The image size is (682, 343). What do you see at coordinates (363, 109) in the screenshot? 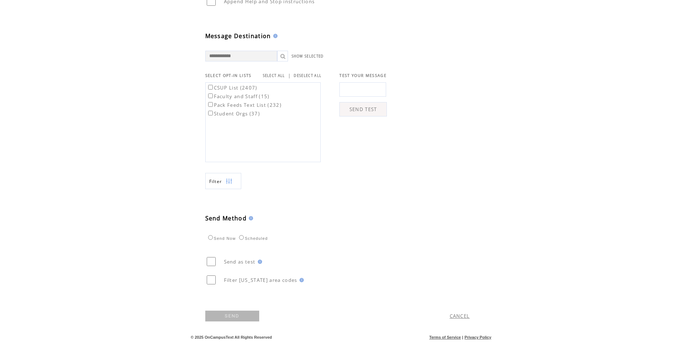
I see `a: SEND TEST` at bounding box center [363, 109].